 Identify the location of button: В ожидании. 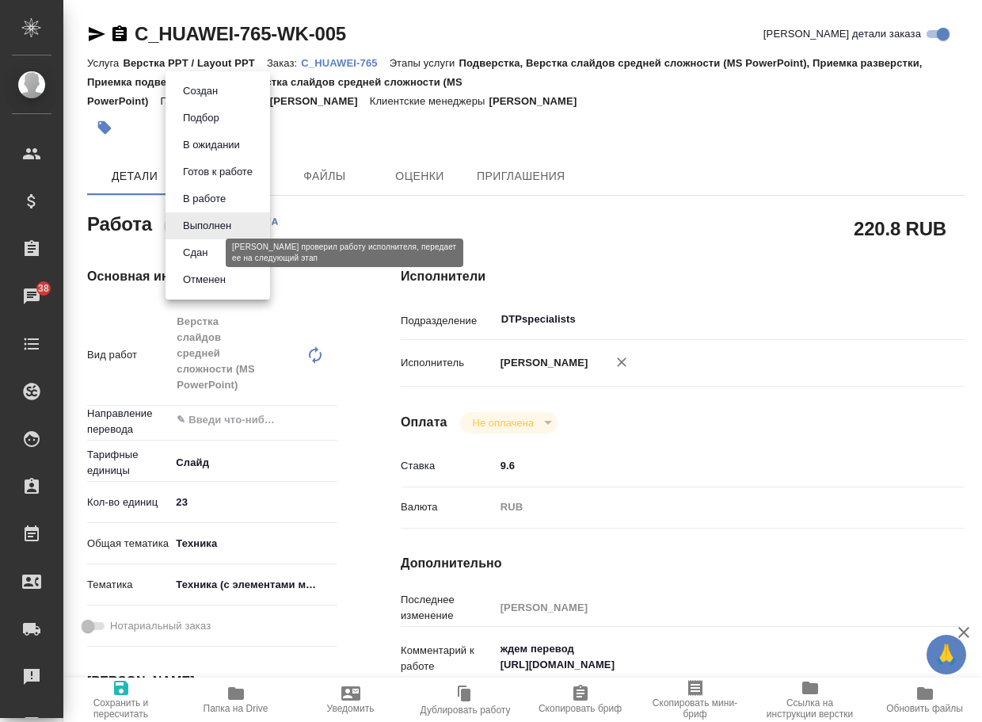
(212, 145).